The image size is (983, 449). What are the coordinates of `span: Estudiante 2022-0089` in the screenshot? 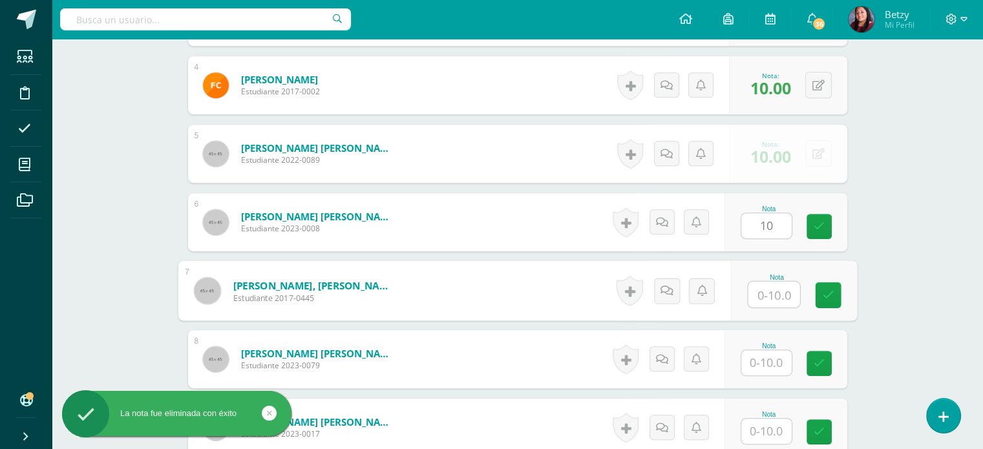 It's located at (319, 160).